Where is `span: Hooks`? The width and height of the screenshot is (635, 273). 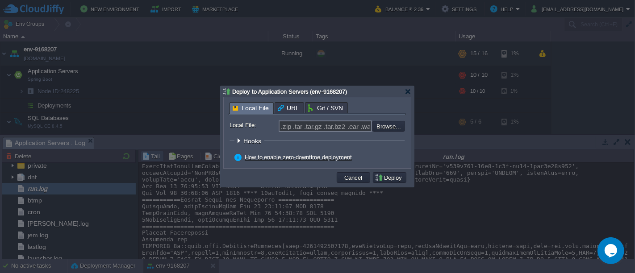
span: Hooks is located at coordinates (253, 141).